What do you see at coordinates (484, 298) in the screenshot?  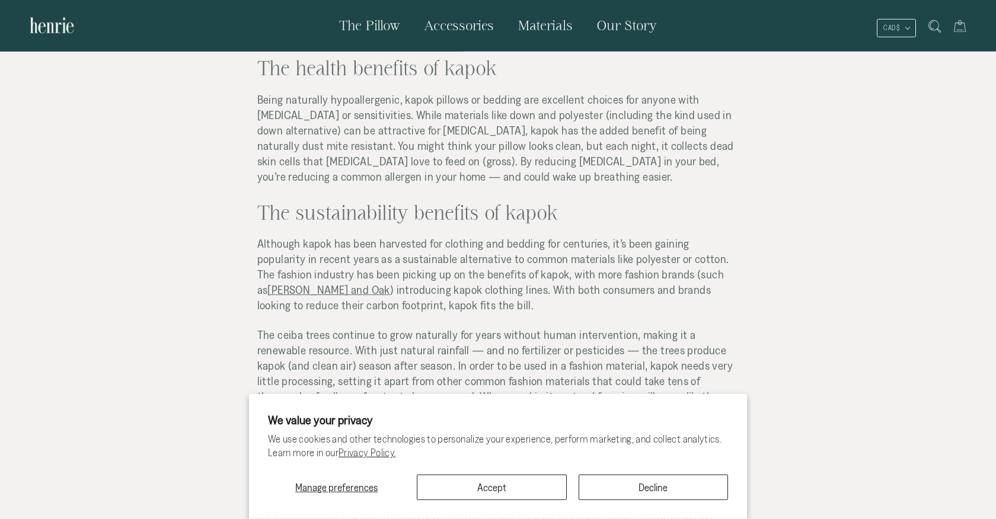 I see `span: ) introducing kapok clothing lines. With both consumers and brands looking to reduce their carbon...` at bounding box center [484, 298].